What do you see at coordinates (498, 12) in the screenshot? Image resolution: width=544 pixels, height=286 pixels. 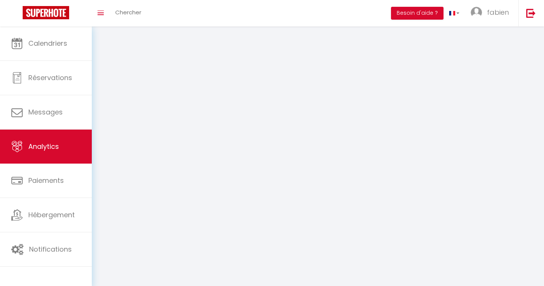 I see `span: fabien` at bounding box center [498, 12].